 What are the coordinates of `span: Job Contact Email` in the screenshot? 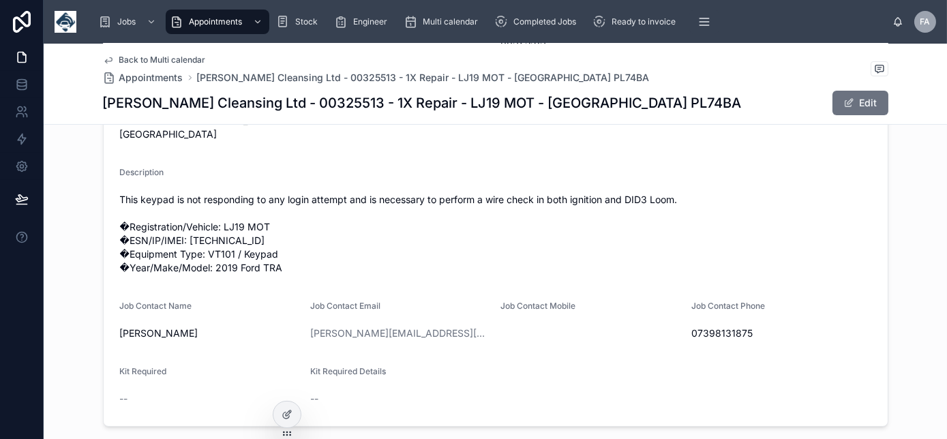 It's located at (345, 306).